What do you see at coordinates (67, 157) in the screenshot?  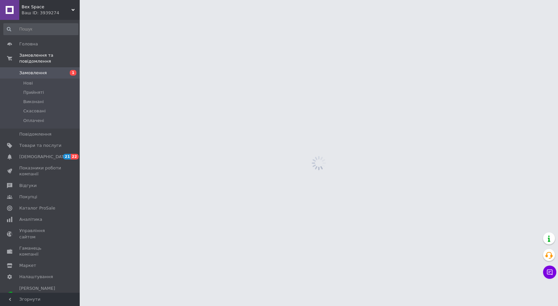 I see `span: 21` at bounding box center [67, 157].